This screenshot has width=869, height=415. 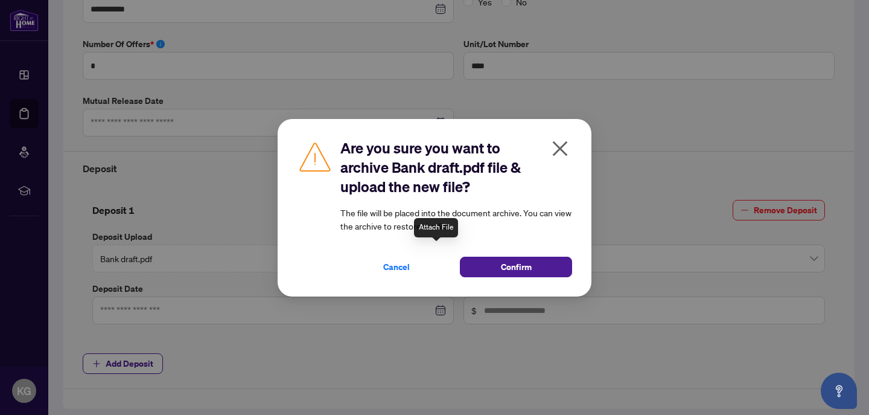 I want to click on span: close, so click(x=560, y=149).